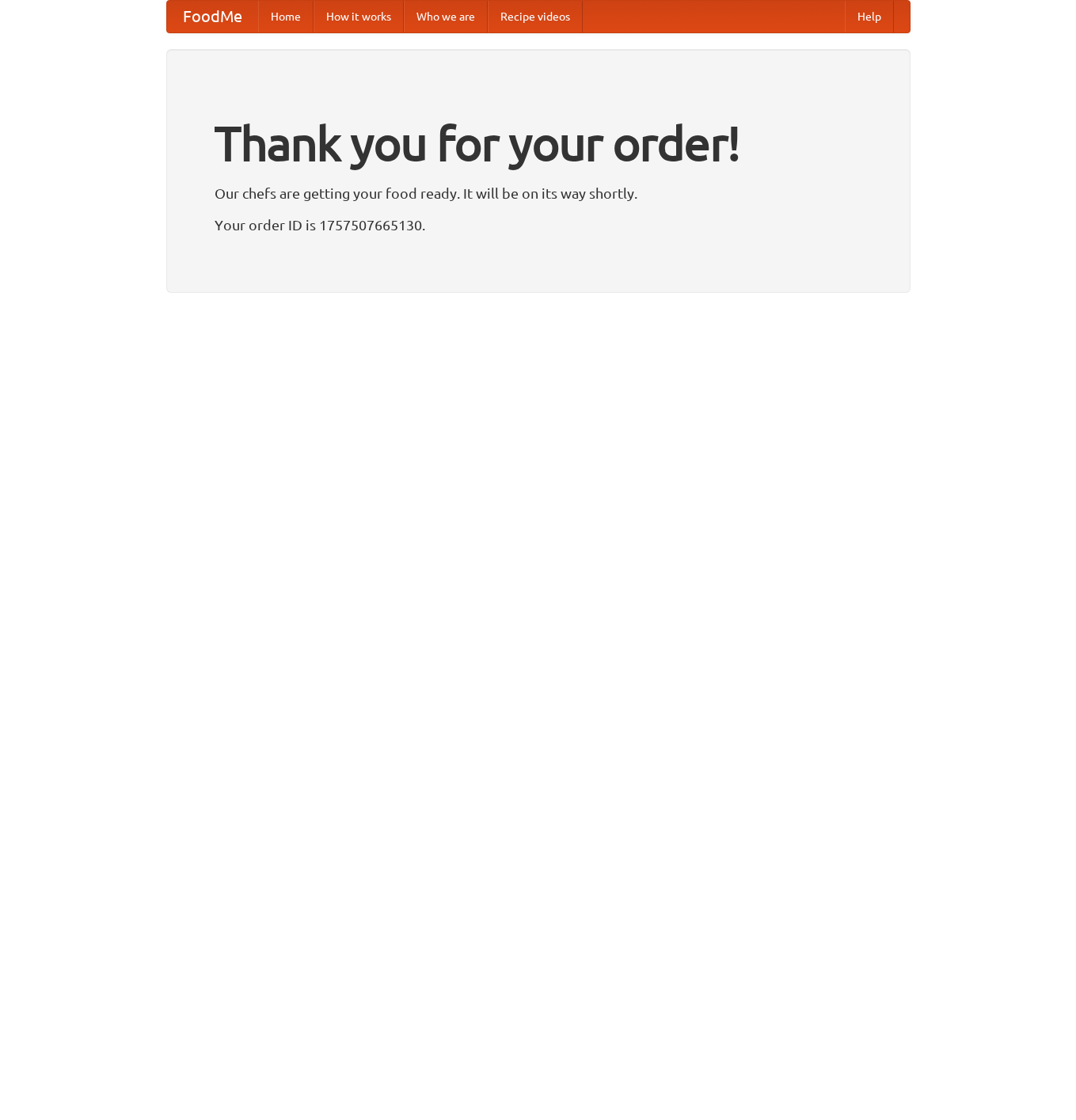 The width and height of the screenshot is (1076, 1120). I want to click on a: Home, so click(285, 17).